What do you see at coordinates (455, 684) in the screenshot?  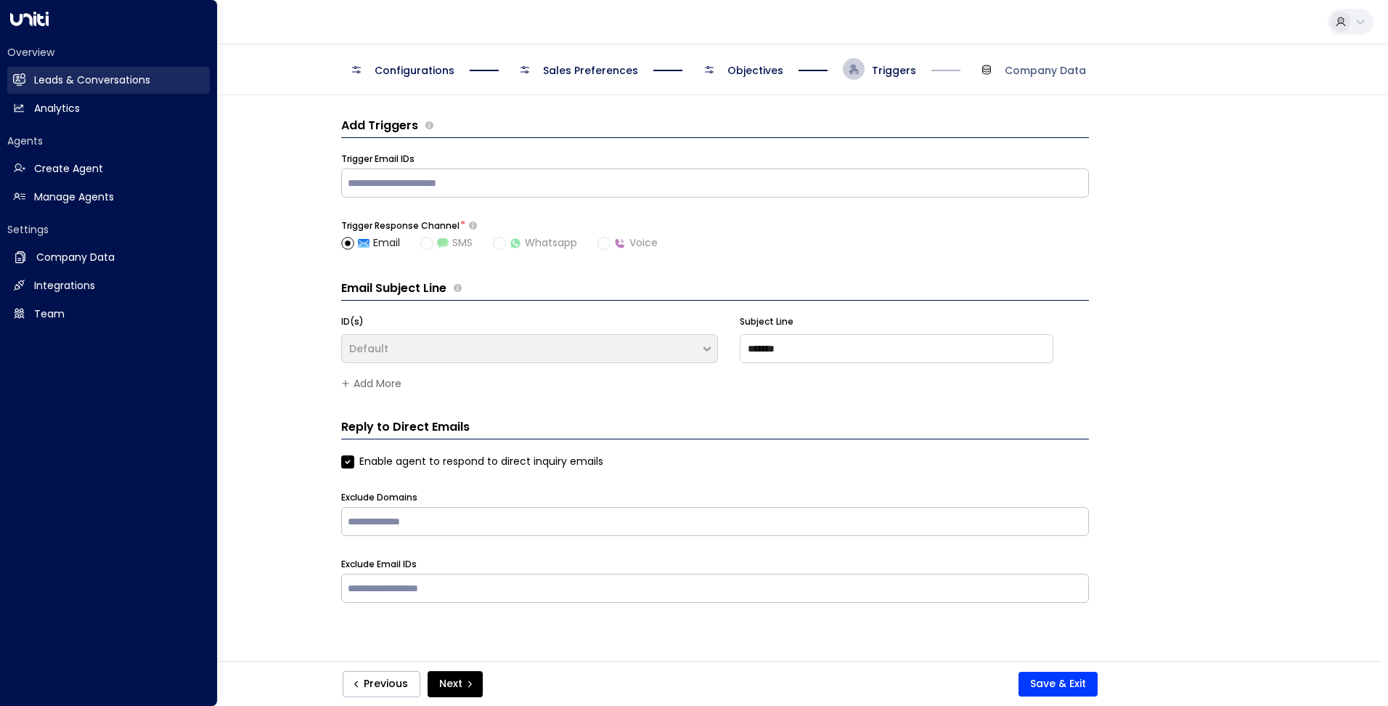 I see `button: Next` at bounding box center [455, 684].